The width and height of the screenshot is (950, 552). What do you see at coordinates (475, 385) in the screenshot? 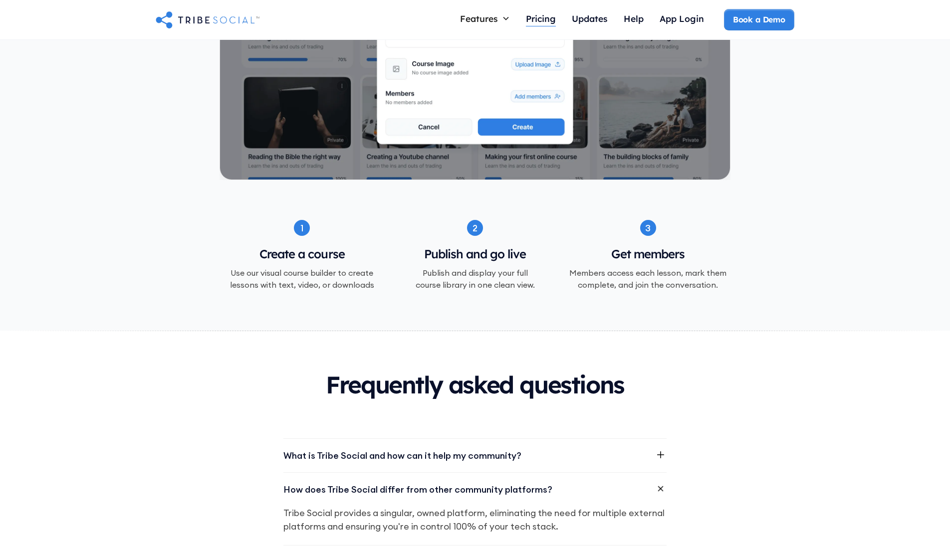
I see `h2: Frequently asked questions` at bounding box center [475, 385].